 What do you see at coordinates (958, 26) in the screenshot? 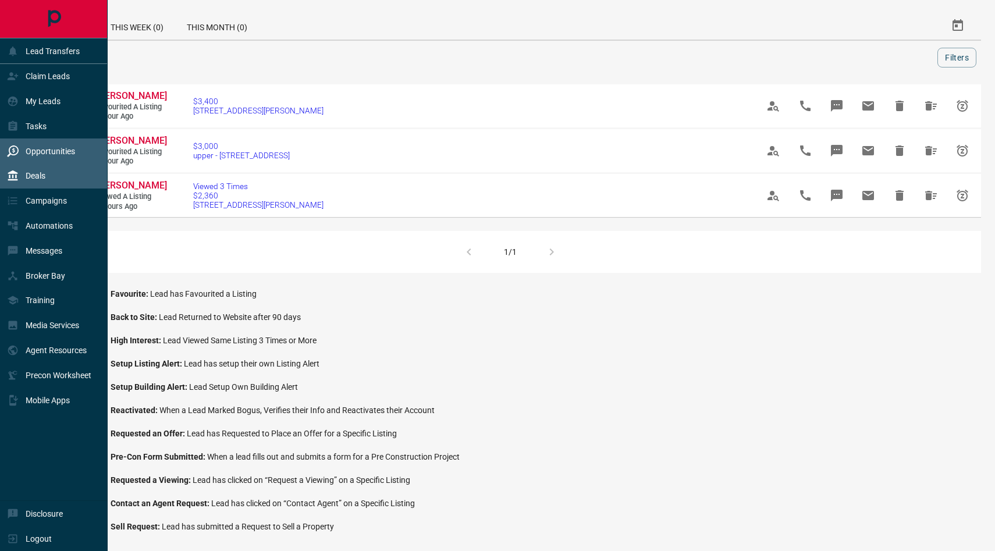
I see `button: Select Date Range` at bounding box center [958, 26].